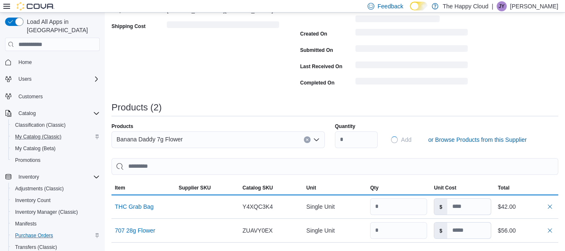 The width and height of the screenshot is (565, 251). Describe the element at coordinates (28, 160) in the screenshot. I see `span: Promotions` at that location.